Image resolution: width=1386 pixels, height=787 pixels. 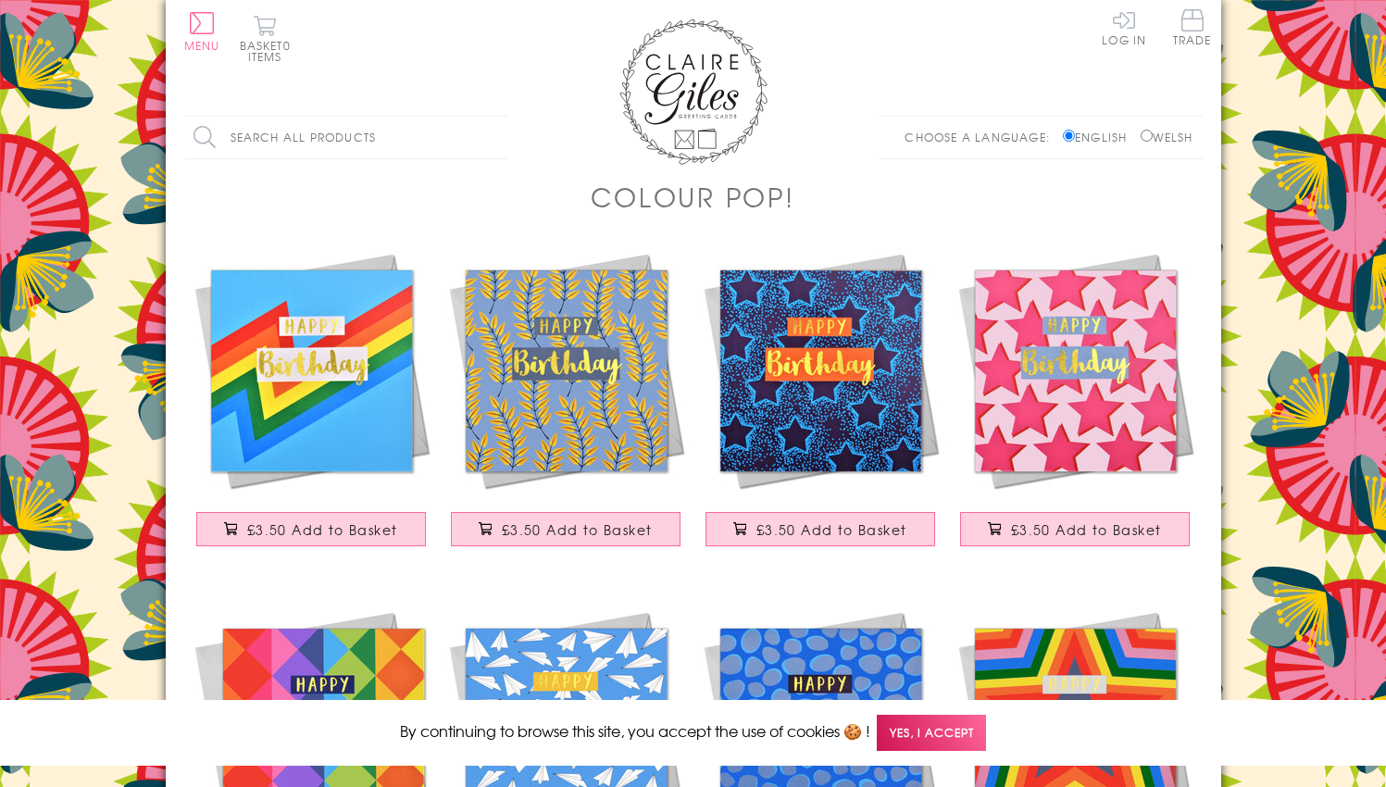 What do you see at coordinates (202, 31) in the screenshot?
I see `button: Menu` at bounding box center [202, 31].